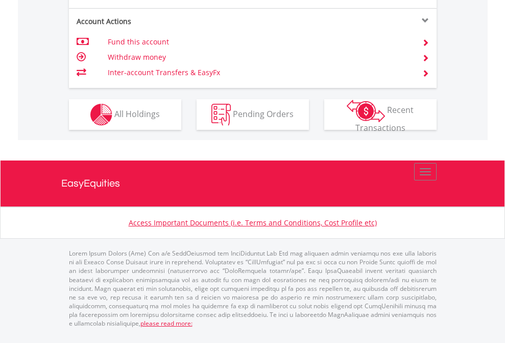 Image resolution: width=505 pixels, height=343 pixels. I want to click on a: please read more:, so click(167, 323).